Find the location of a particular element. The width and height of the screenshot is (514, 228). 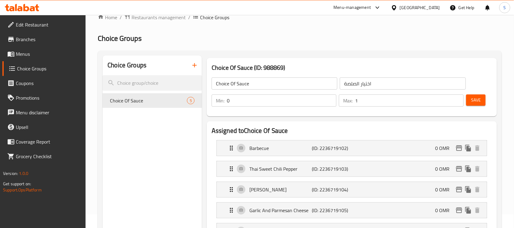

a: Menu disclaimer is located at coordinates (44, 112).